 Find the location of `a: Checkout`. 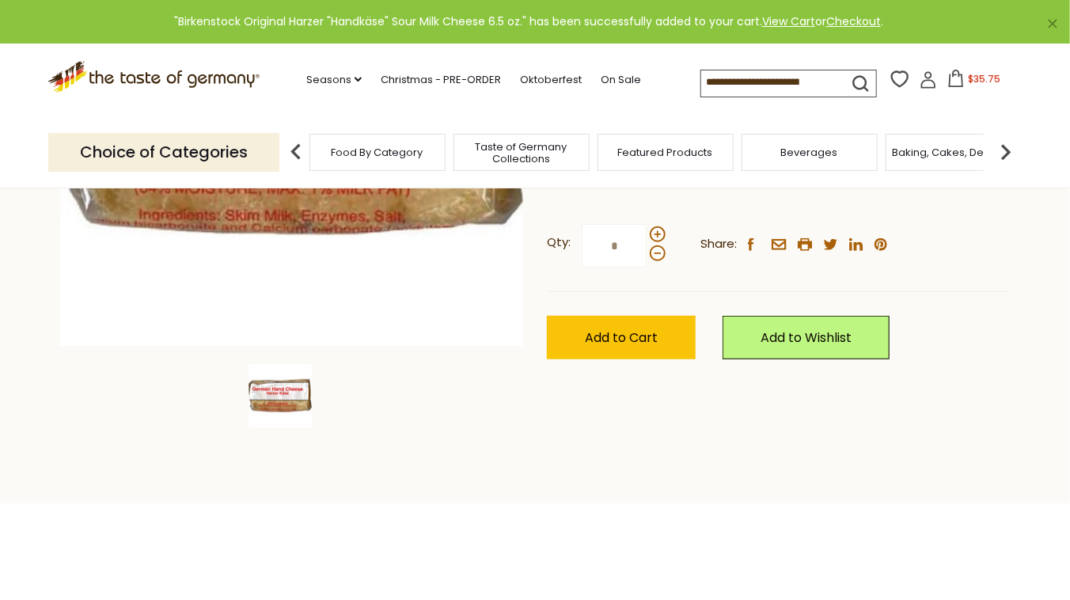

a: Checkout is located at coordinates (853, 21).